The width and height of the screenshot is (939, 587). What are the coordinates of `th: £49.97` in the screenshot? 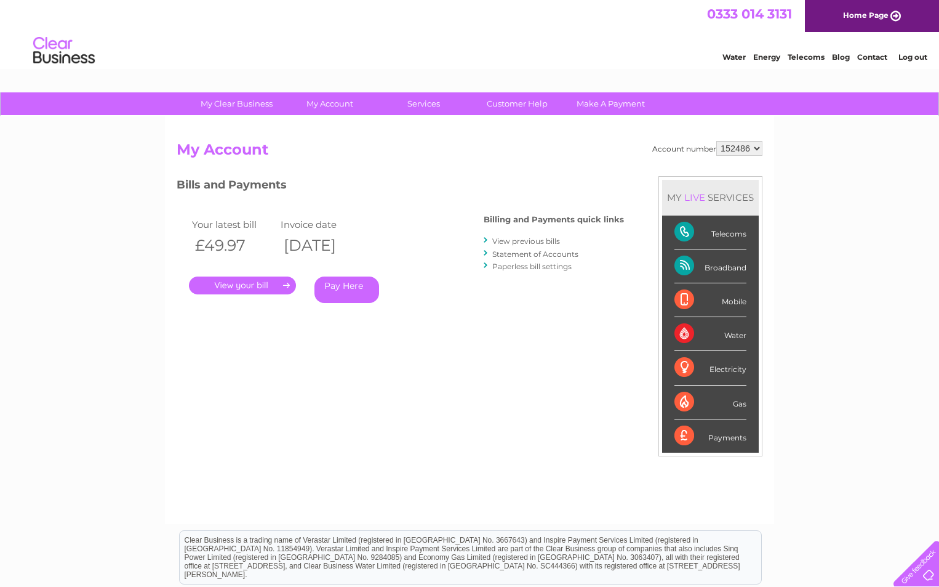 It's located at (233, 245).